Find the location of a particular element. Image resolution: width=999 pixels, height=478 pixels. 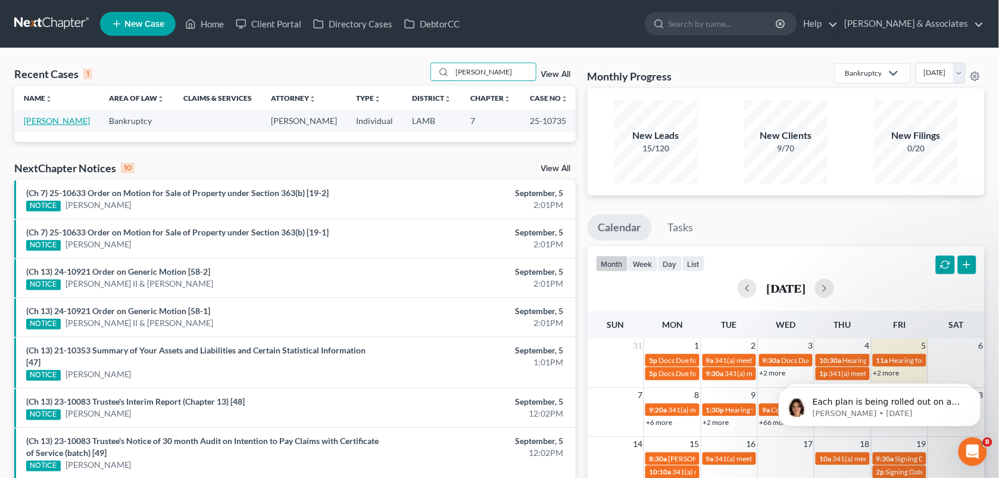

div: New Filings is located at coordinates (917, 135).